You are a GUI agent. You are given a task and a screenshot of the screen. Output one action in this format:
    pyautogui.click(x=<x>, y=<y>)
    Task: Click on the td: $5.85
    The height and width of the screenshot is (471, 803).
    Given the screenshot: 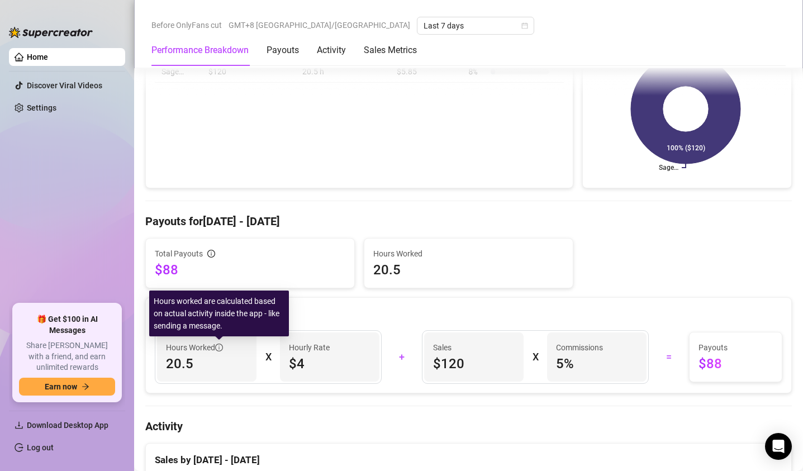 What is the action you would take?
    pyautogui.click(x=426, y=72)
    